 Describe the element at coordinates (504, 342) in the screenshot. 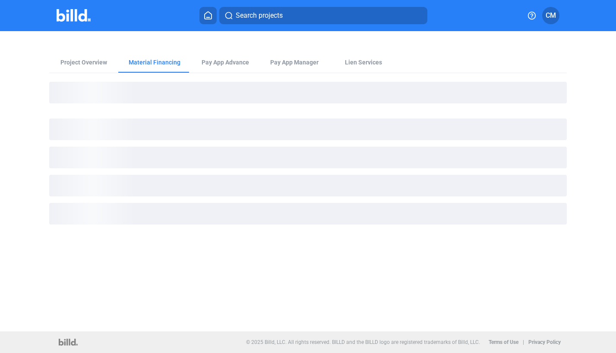

I see `b: Terms of Use` at that location.